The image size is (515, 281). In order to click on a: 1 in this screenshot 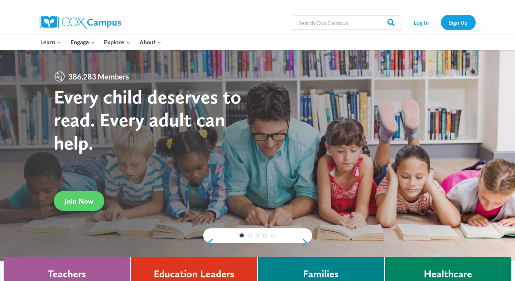, I will do `click(242, 236)`.